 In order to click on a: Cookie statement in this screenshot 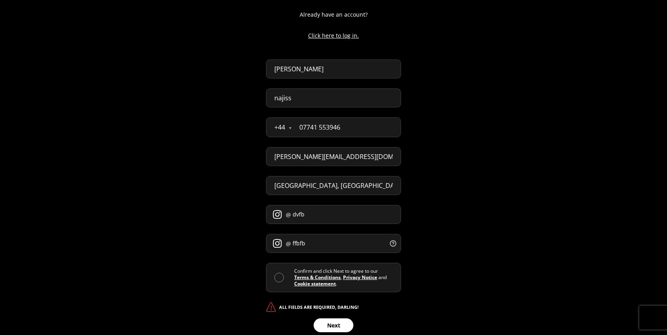, I will do `click(315, 284)`.